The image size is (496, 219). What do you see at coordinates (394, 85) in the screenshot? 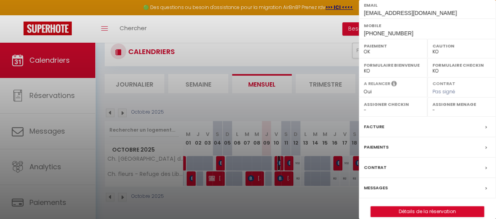
I see `i: Sélectionner OUI si vous souhaiter envoyer les séquences de messages post-checkout` at bounding box center [394, 85].